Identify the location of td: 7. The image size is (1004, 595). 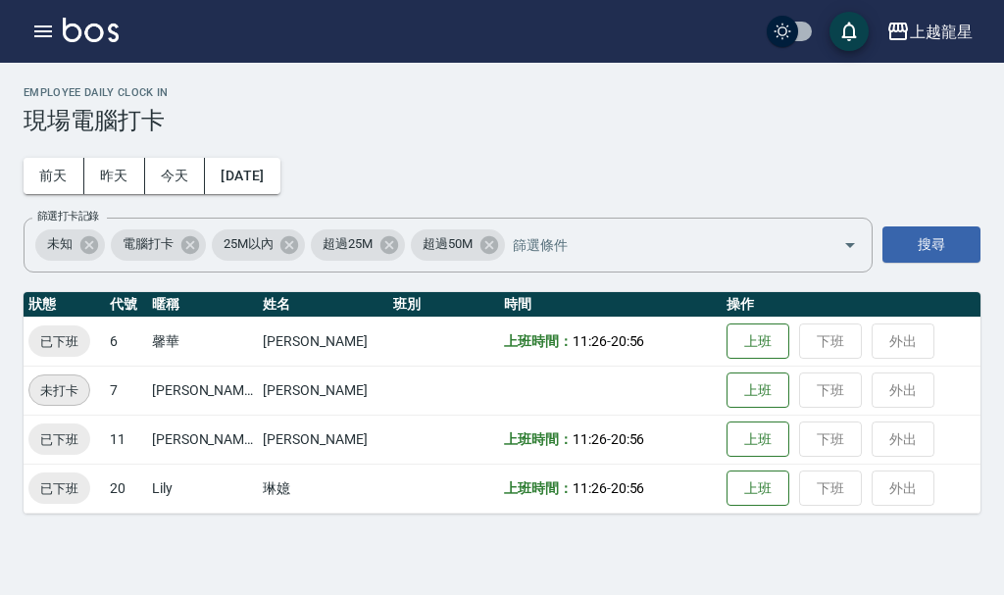
(125, 390).